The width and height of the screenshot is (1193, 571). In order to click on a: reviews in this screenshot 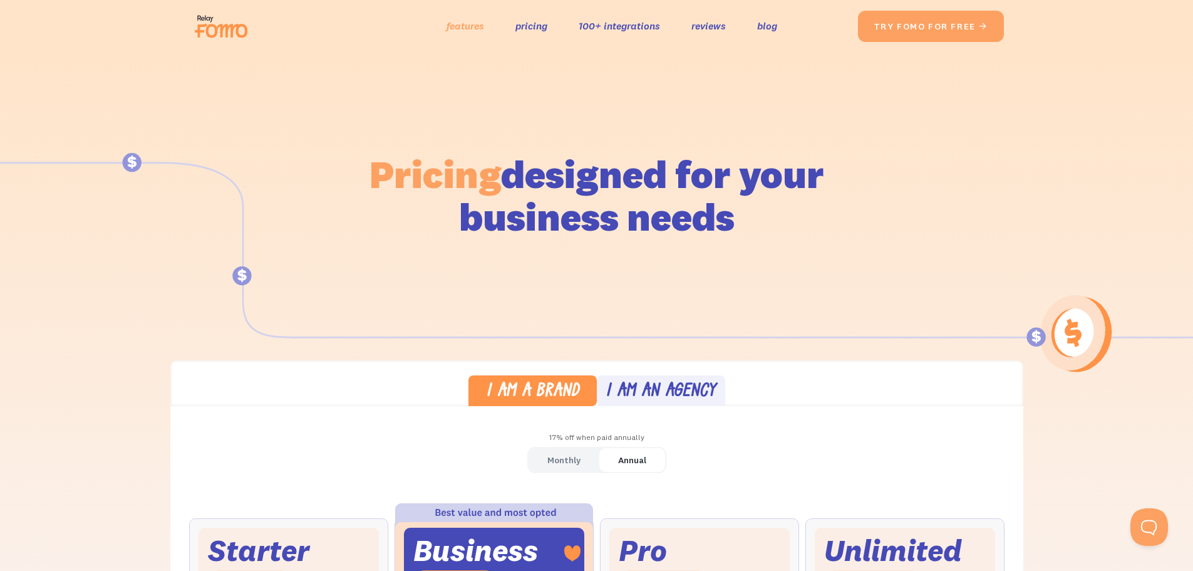, I will do `click(708, 26)`.